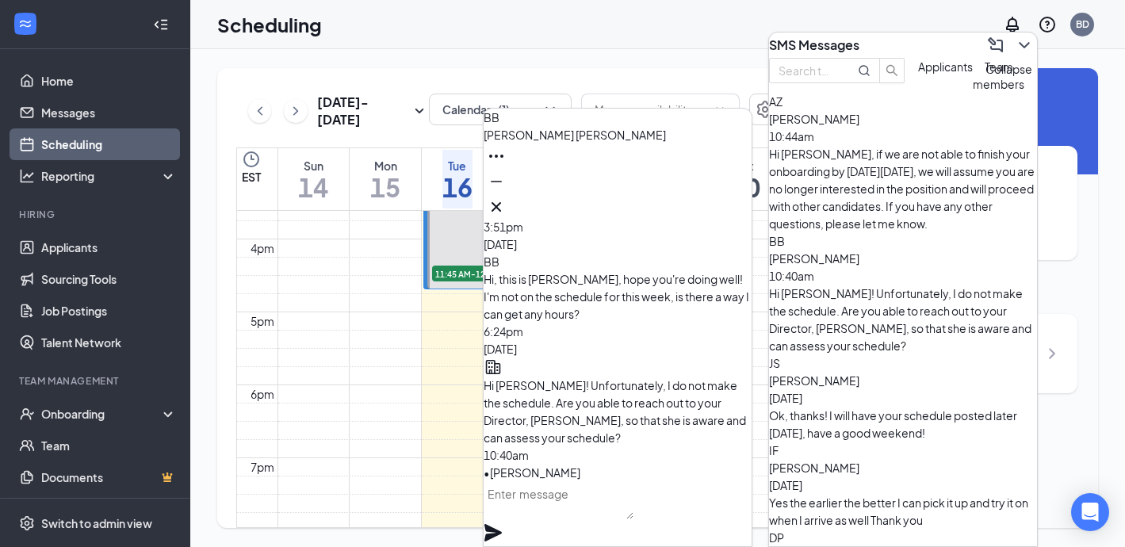 The height and width of the screenshot is (547, 1125). I want to click on div: Sun, so click(313, 166).